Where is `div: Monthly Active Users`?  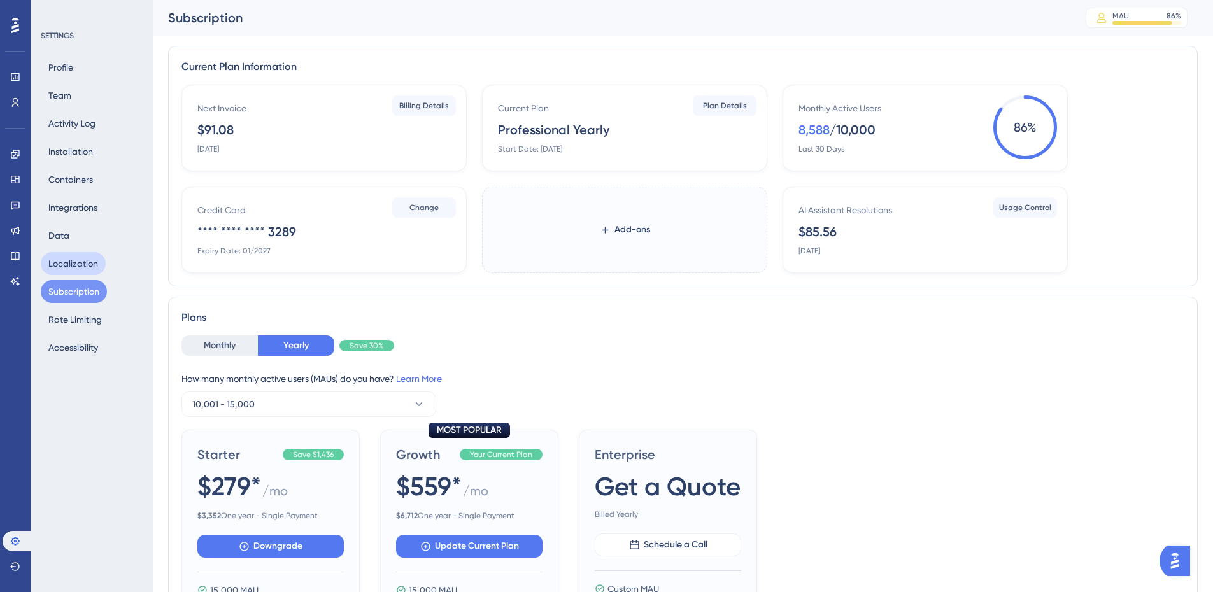 div: Monthly Active Users is located at coordinates (840, 108).